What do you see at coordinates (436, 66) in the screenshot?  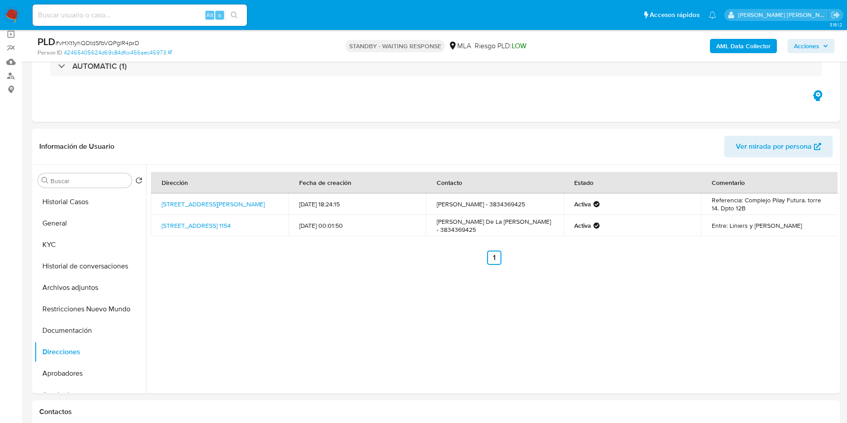 I see `div: AUTOMATIC (1)` at bounding box center [436, 66].